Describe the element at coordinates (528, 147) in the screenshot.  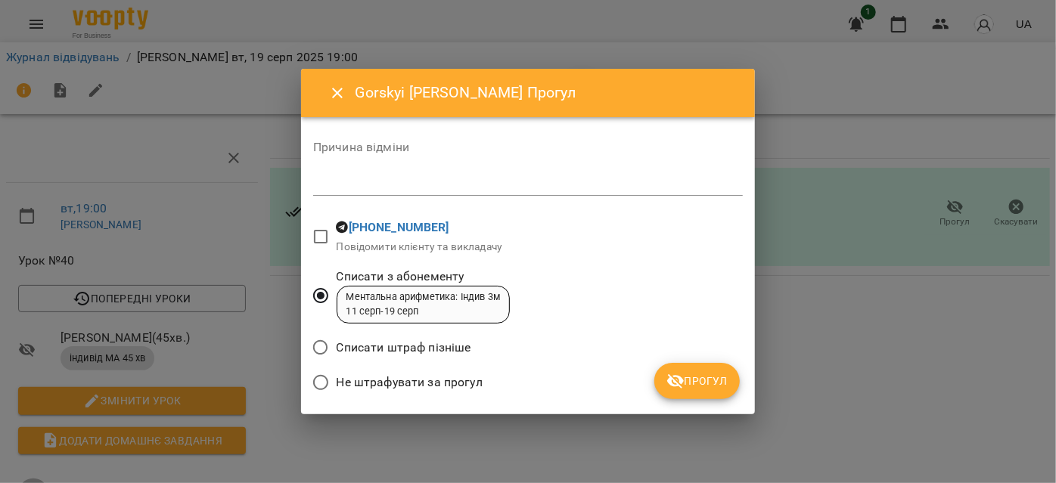
I see `label: Причина відміни` at that location.